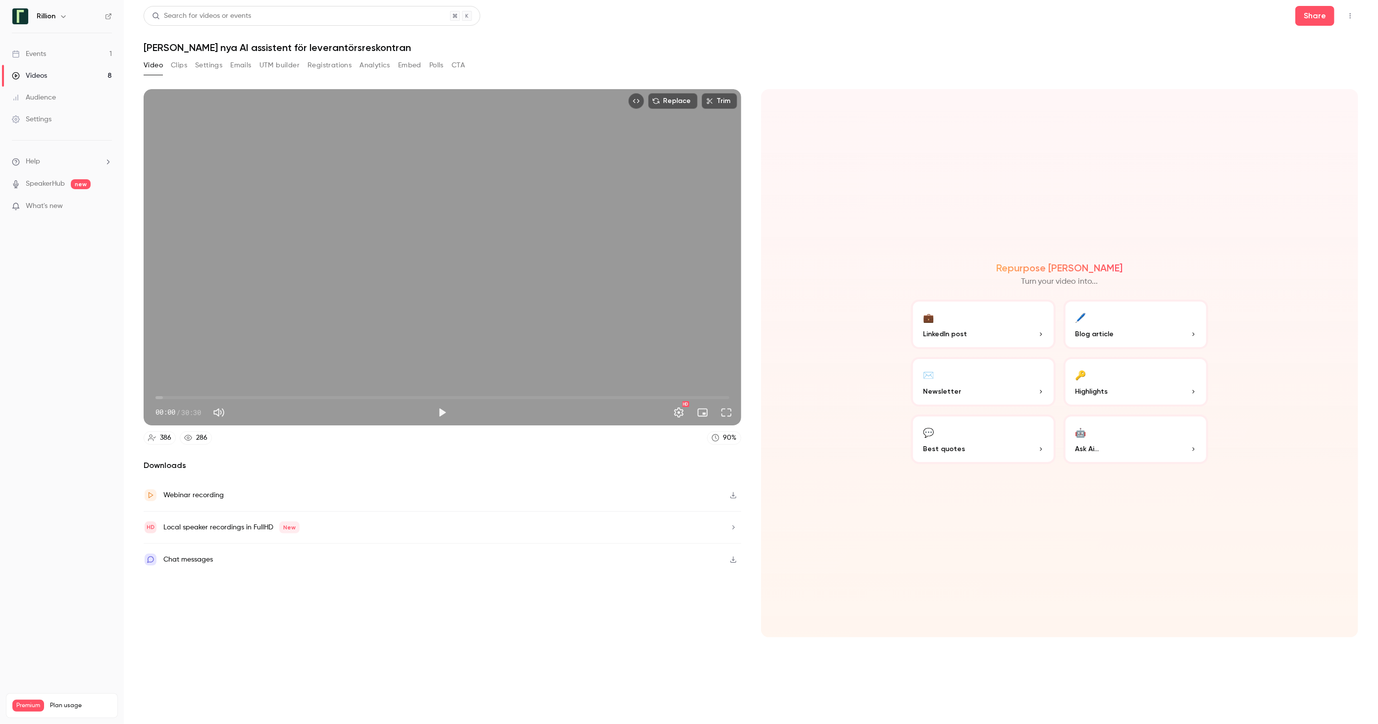  What do you see at coordinates (1095, 334) in the screenshot?
I see `span: Blog article` at bounding box center [1095, 334].